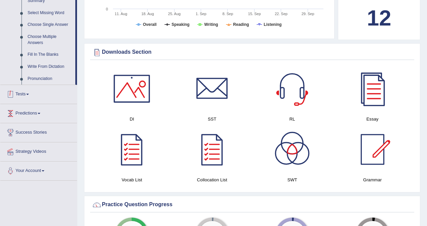  Describe the element at coordinates (147, 14) in the screenshot. I see `tspan: 18. Aug` at that location.